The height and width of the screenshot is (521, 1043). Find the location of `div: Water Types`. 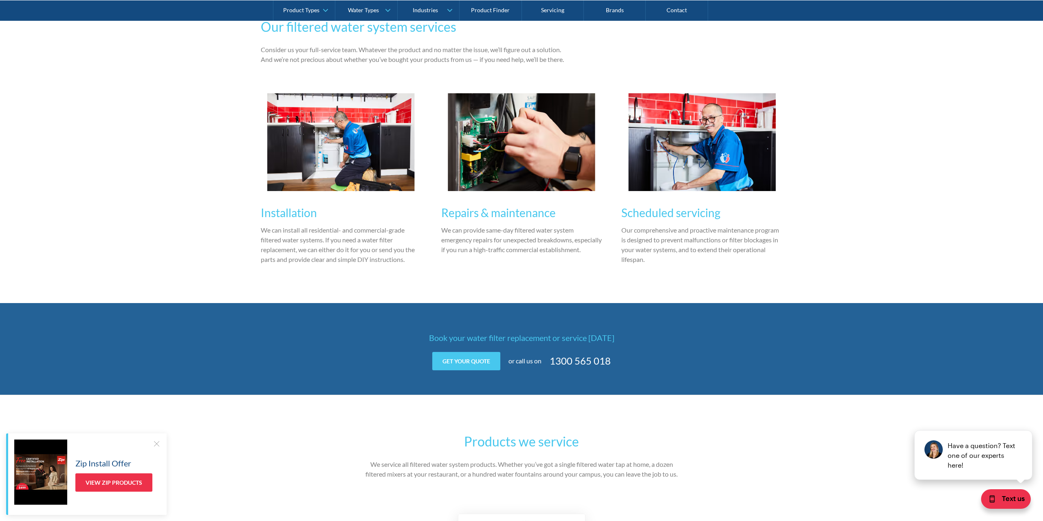

div: Water Types is located at coordinates (363, 10).